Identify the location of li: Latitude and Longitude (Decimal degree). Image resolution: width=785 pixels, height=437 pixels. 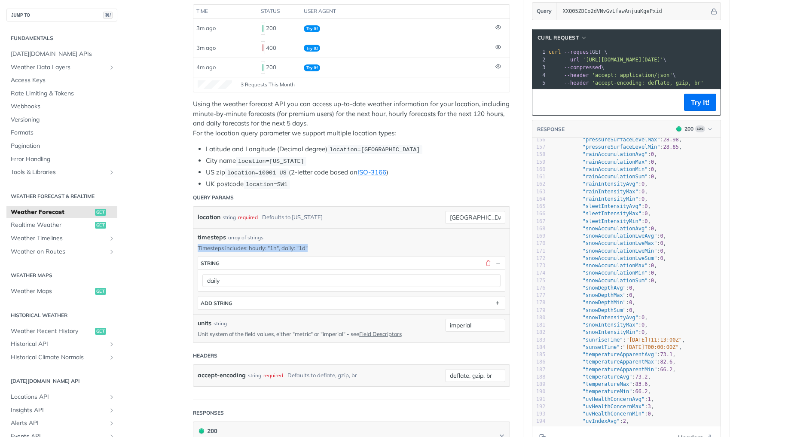
(358, 149).